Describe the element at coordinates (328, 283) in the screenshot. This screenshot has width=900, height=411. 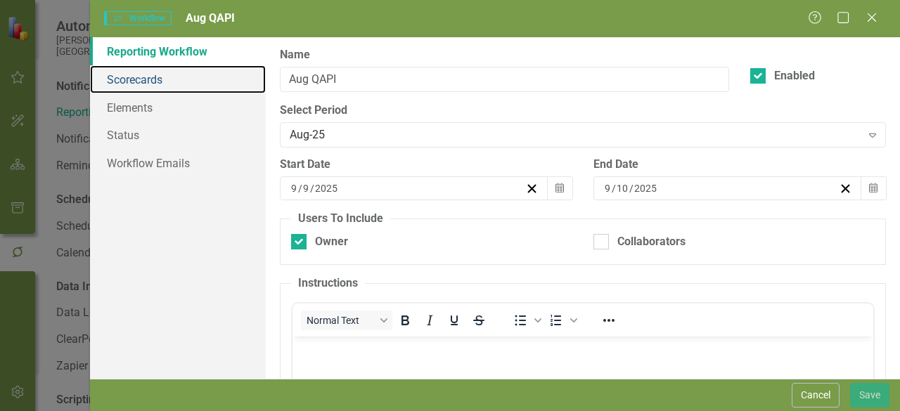
I see `legend: Instructions` at that location.